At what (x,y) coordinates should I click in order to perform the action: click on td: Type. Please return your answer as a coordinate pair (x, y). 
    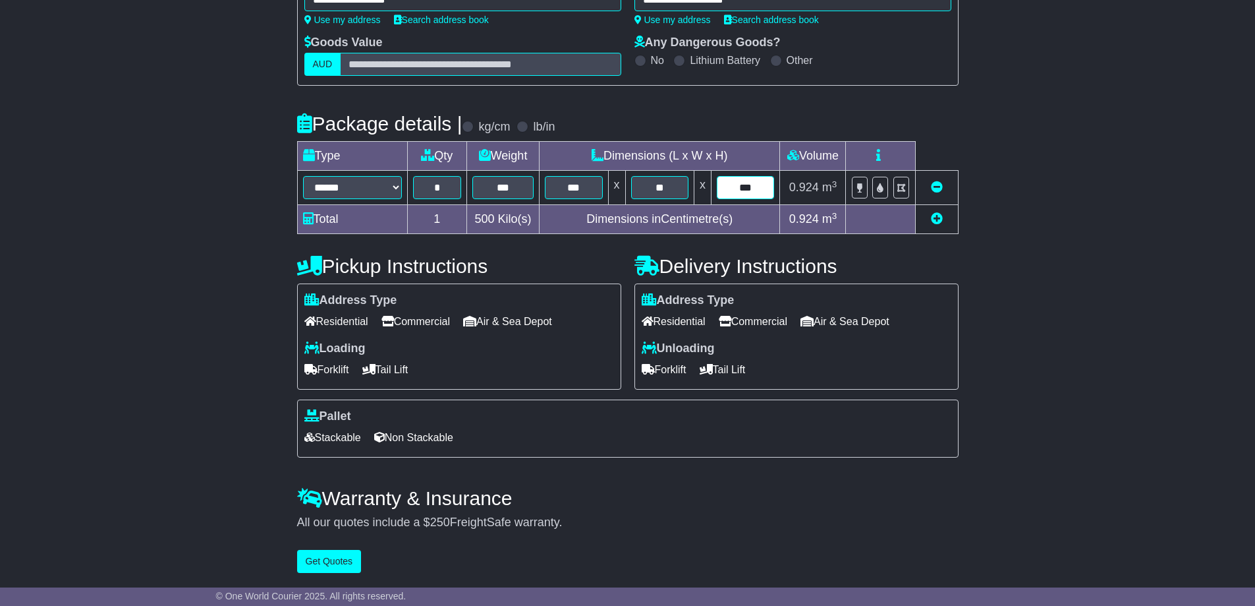
    Looking at the image, I should click on (352, 156).